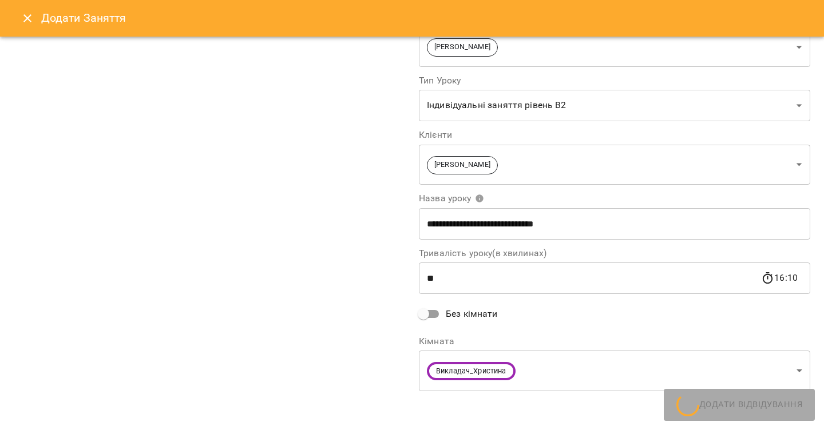 This screenshot has height=430, width=824. Describe the element at coordinates (426, 18) in the screenshot. I see `h6: Додати Заняття` at that location.